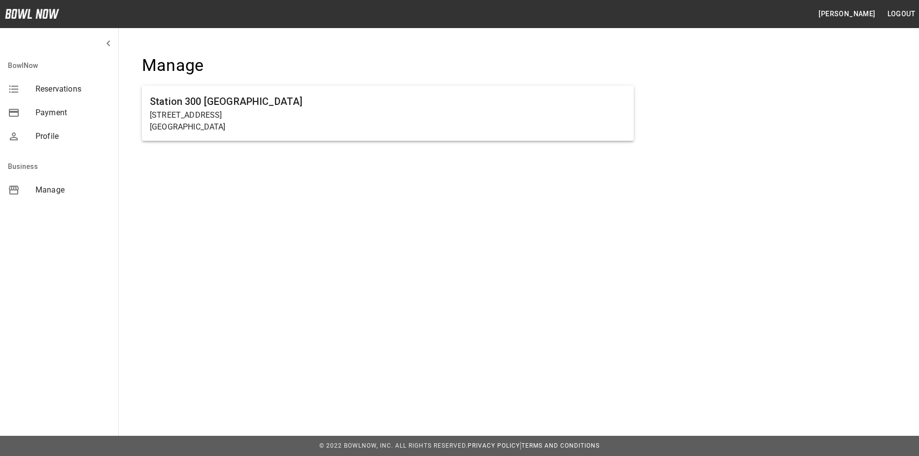 The image size is (919, 456). What do you see at coordinates (32, 14) in the screenshot?
I see `img: logo` at bounding box center [32, 14].